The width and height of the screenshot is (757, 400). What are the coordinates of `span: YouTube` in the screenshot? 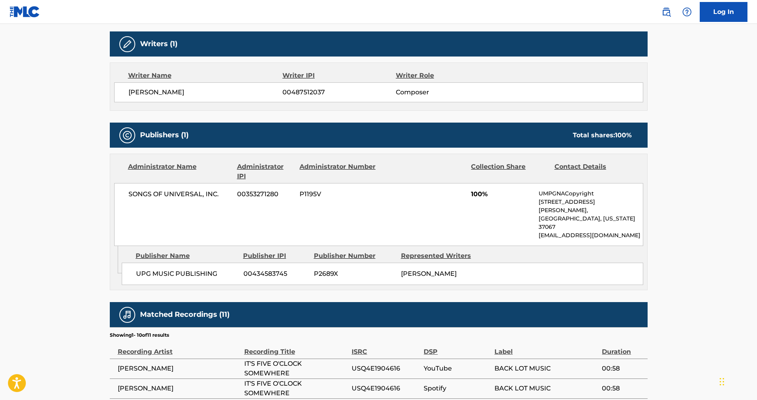 It's located at (457, 369).